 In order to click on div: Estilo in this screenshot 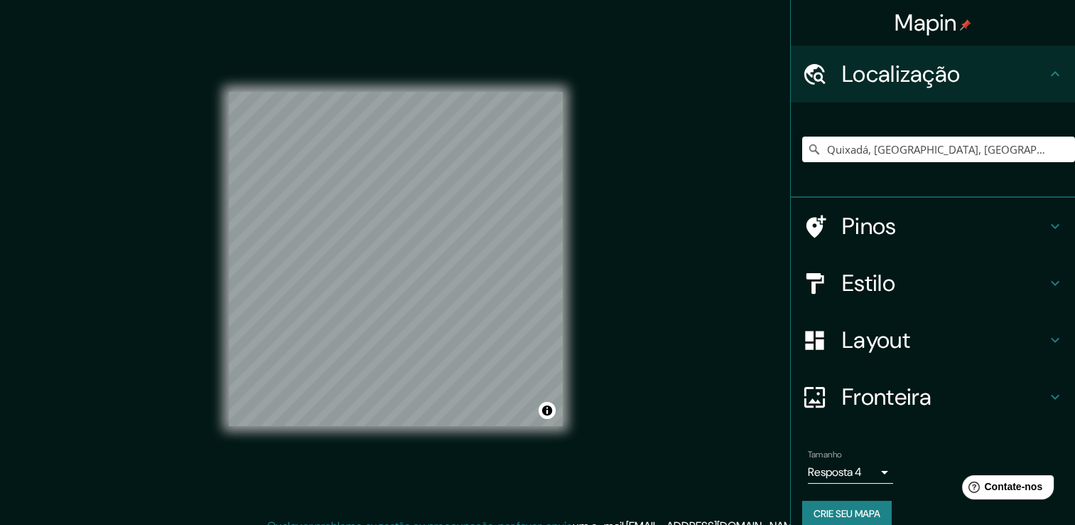, I will do `click(933, 283)`.